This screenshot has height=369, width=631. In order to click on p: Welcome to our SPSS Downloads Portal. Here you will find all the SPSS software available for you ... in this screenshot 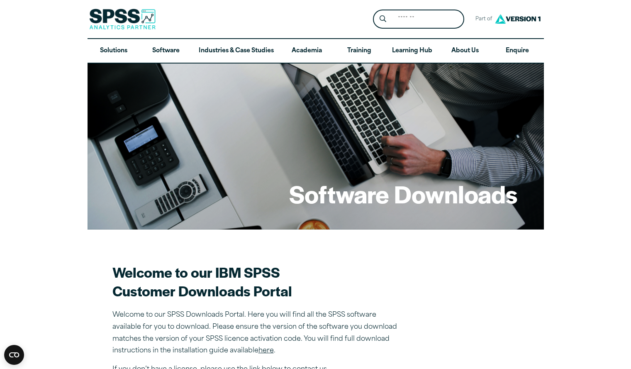, I will do `click(258, 333)`.